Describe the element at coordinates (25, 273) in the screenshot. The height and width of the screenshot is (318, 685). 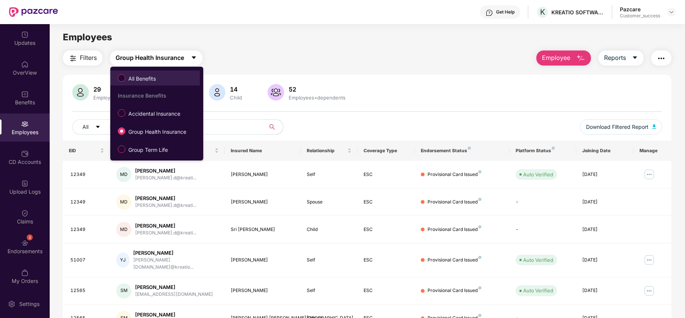
I see `img: svg+xml;base64,PHN2ZyBpZD0iTXlfT3JkZXJzIiBkYXRhLW5hbWU9Ik15IE9yZGVycyIgeG1sbnM9Imh0dHA6Ly93d3cudz...` at that location.